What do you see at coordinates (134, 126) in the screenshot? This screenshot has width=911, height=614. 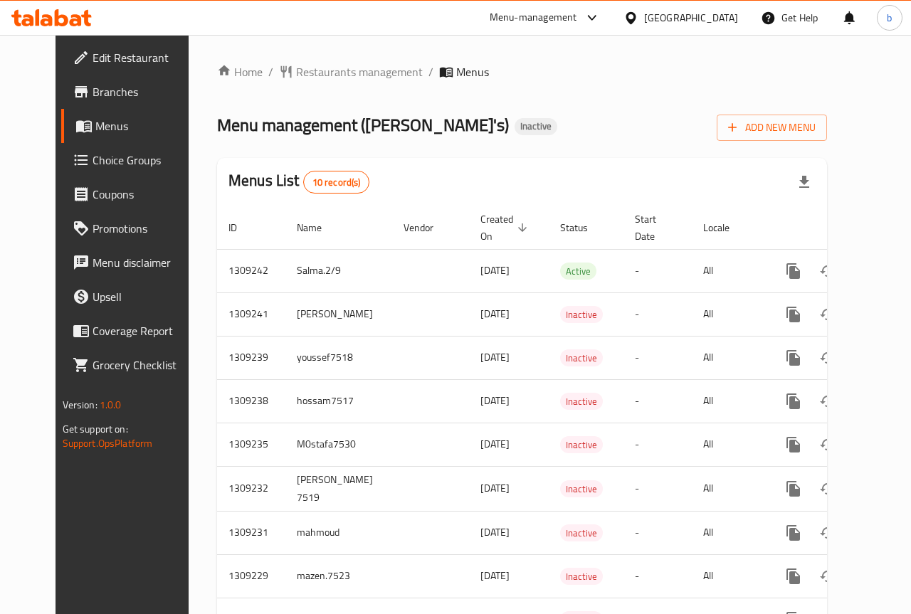 I see `a: Menus` at bounding box center [134, 126].